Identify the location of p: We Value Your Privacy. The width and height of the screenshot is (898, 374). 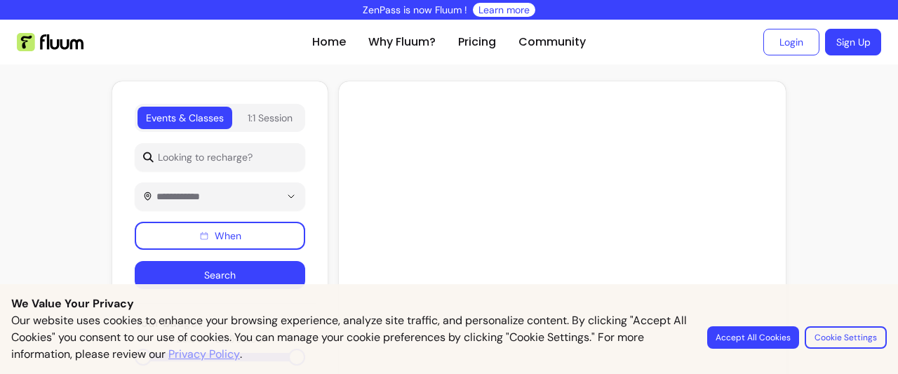
(449, 304).